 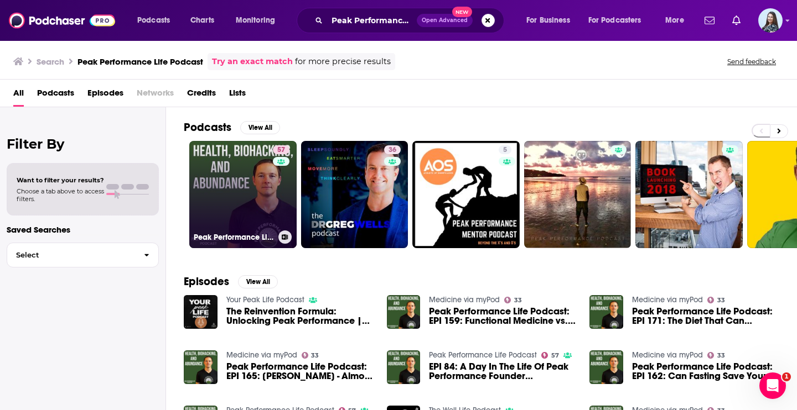 I want to click on button: Select, so click(x=82, y=255).